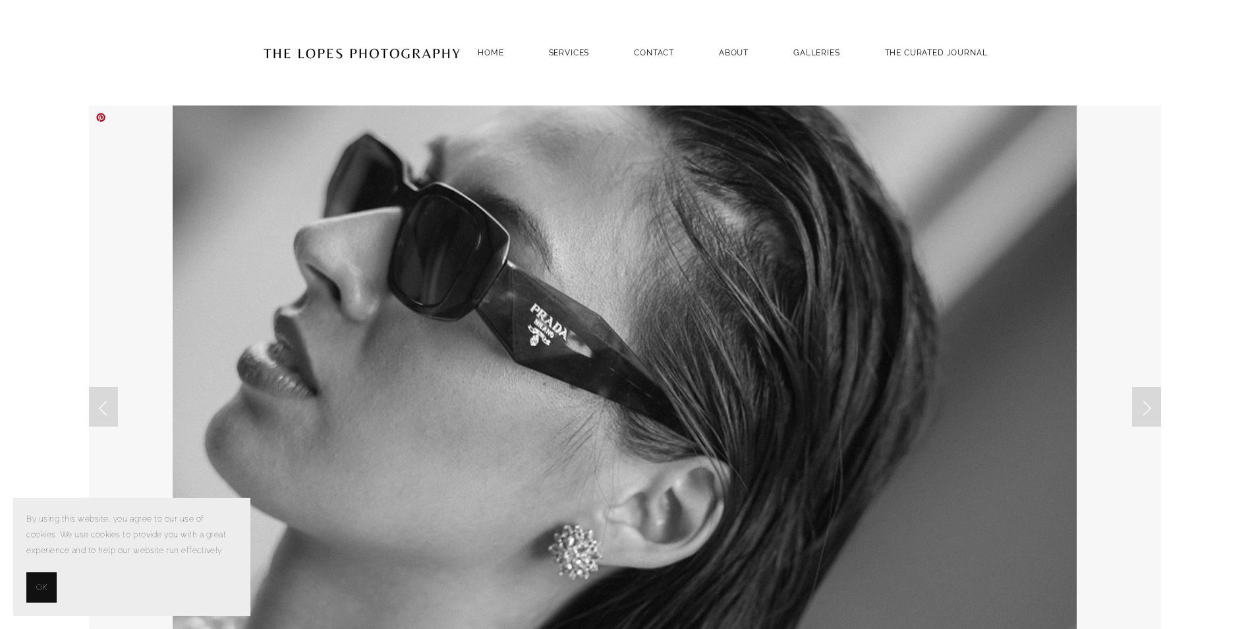 This screenshot has height=629, width=1250. What do you see at coordinates (101, 117) in the screenshot?
I see `a: Pin it!` at bounding box center [101, 117].